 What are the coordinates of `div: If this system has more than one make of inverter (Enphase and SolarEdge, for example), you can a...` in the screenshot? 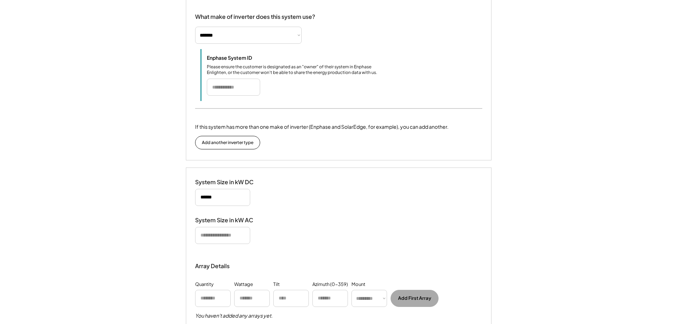 It's located at (321, 126).